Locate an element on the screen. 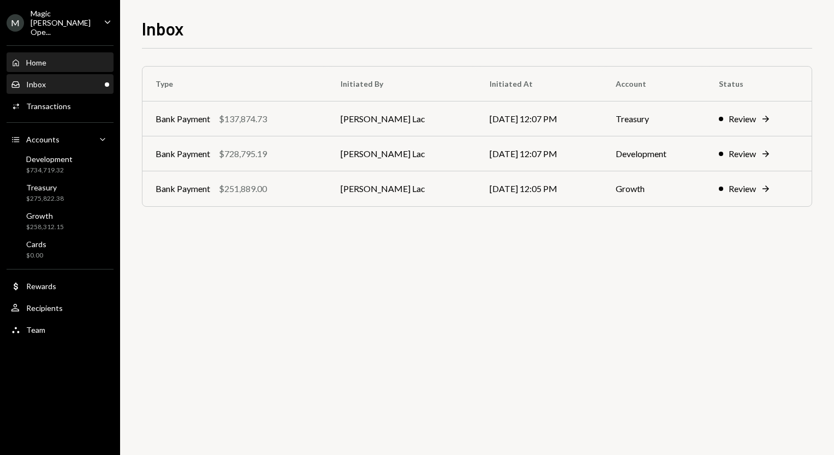  div: Home is located at coordinates (36, 62).